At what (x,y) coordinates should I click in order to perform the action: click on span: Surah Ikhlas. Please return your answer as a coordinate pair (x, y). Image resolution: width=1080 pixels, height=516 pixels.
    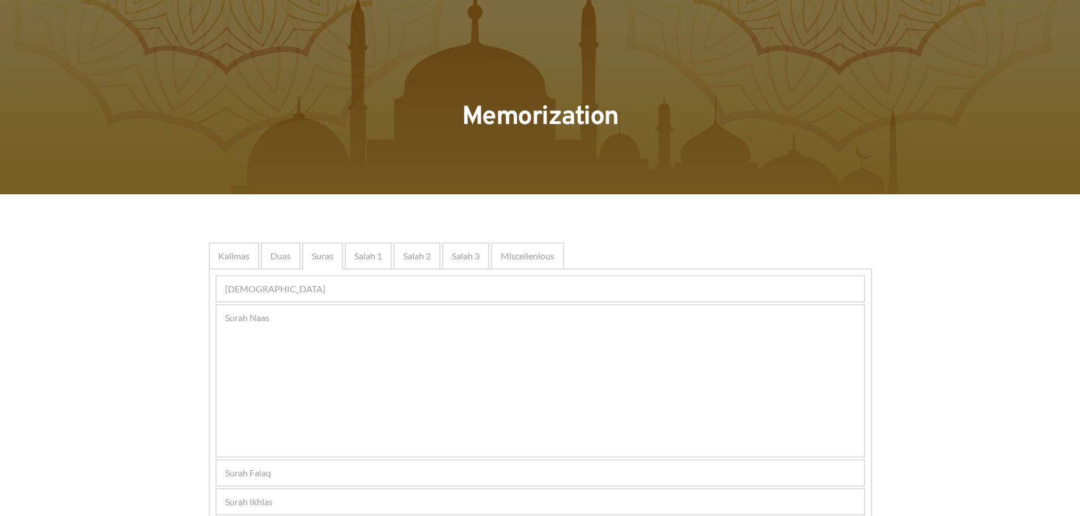
    Looking at the image, I should click on (249, 502).